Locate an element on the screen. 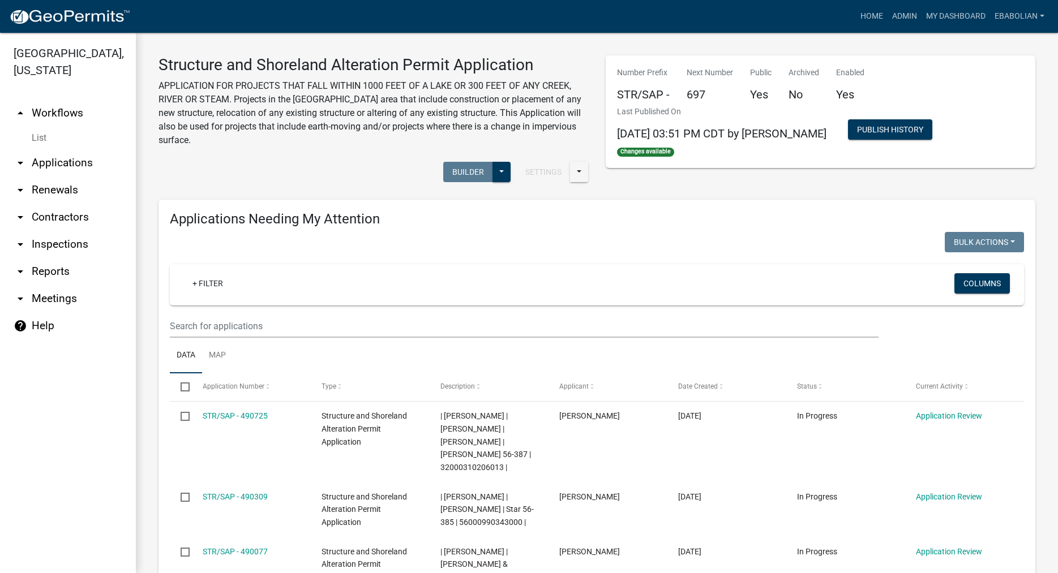 Image resolution: width=1058 pixels, height=573 pixels. p: Enabled is located at coordinates (850, 72).